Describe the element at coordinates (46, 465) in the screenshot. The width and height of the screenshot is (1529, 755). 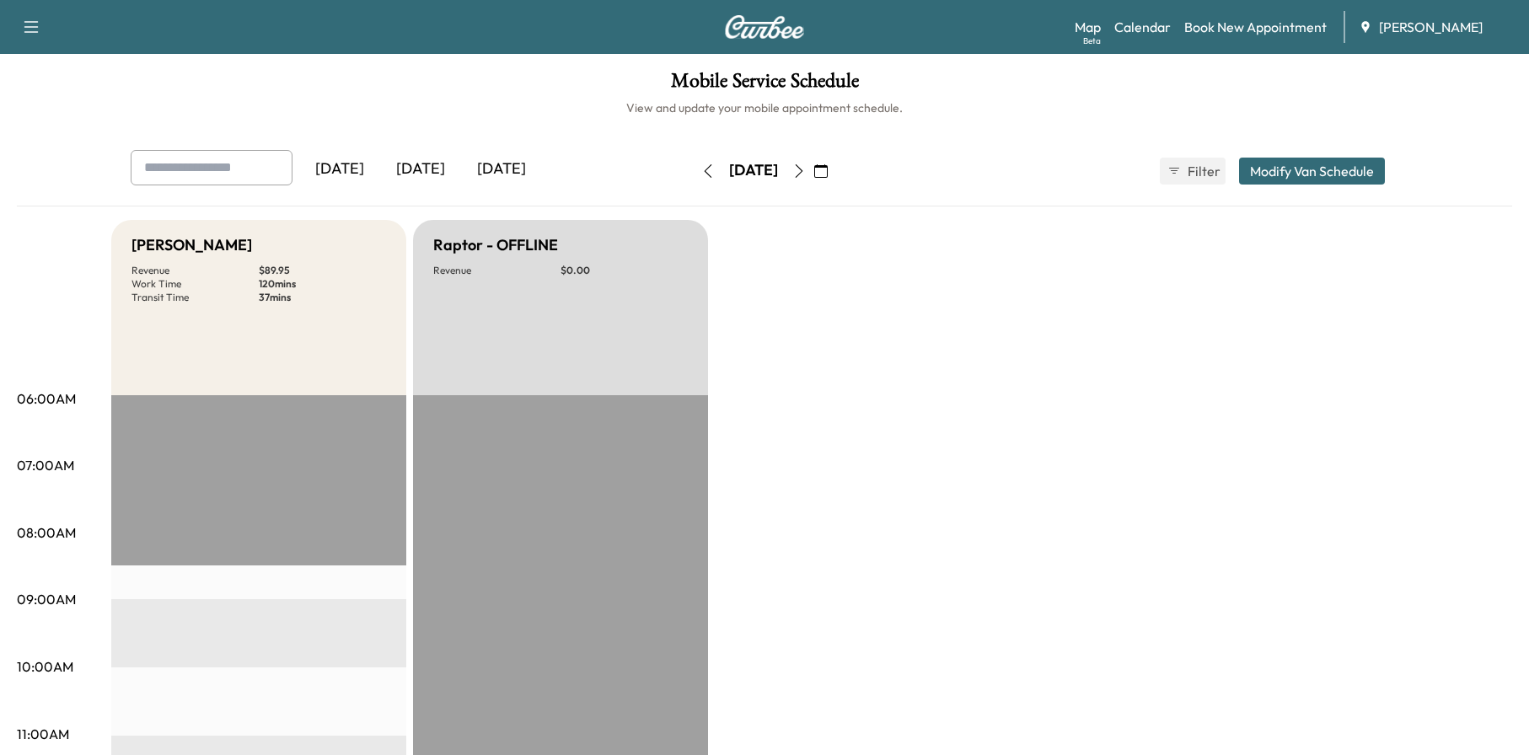
I see `p: 07:00AM` at that location.